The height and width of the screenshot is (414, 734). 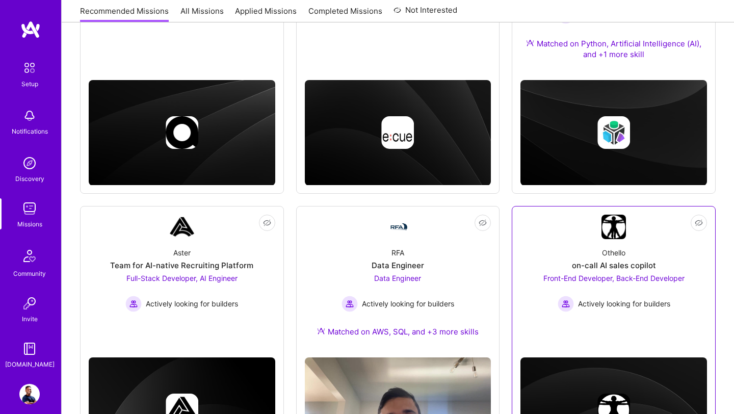 What do you see at coordinates (30, 224) in the screenshot?
I see `div: Missions` at bounding box center [30, 224].